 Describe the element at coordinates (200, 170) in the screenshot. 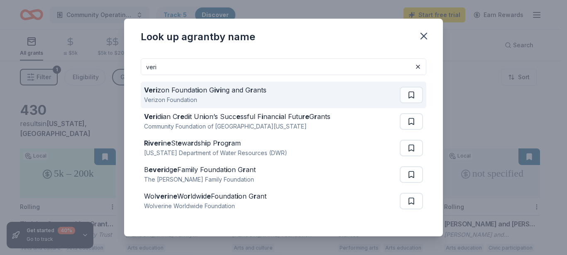

I see `div: B dg Fam ly Foundat on G ant` at that location.